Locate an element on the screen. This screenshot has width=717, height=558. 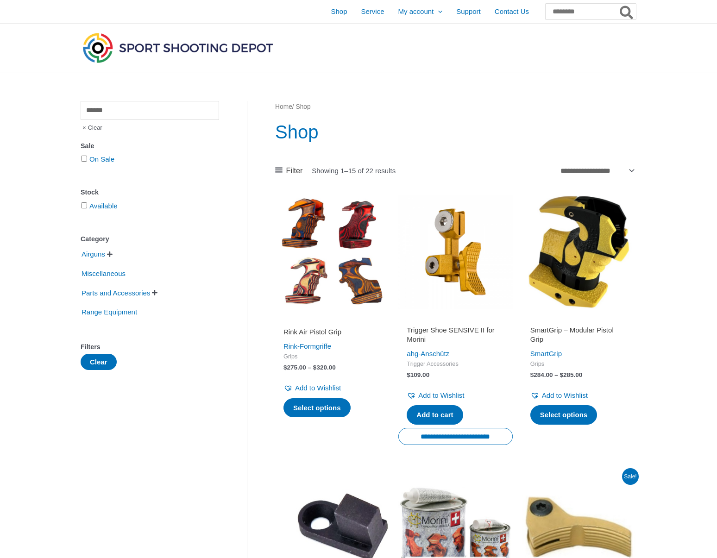
div: Filters is located at coordinates (150, 347).